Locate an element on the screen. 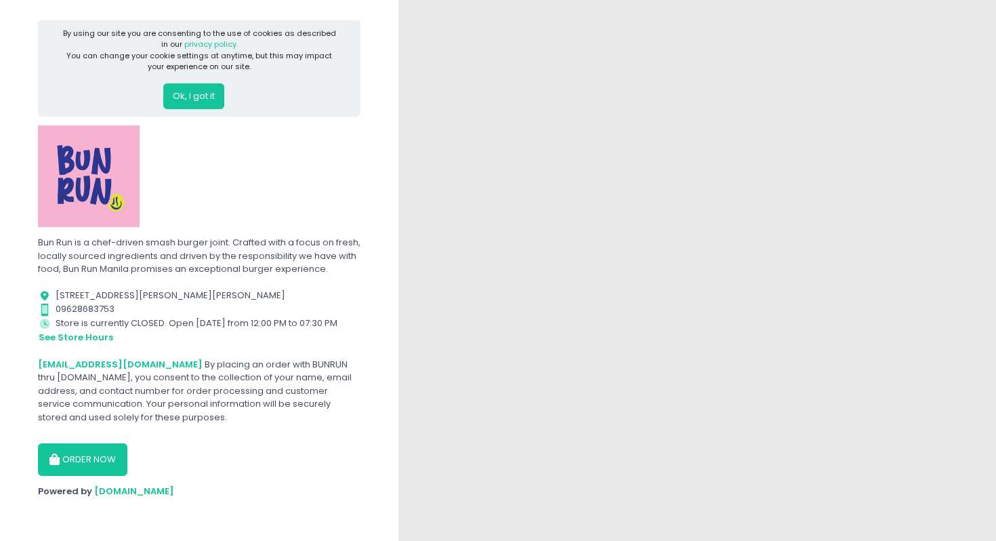 The height and width of the screenshot is (541, 996). button: see store hours is located at coordinates (76, 338).